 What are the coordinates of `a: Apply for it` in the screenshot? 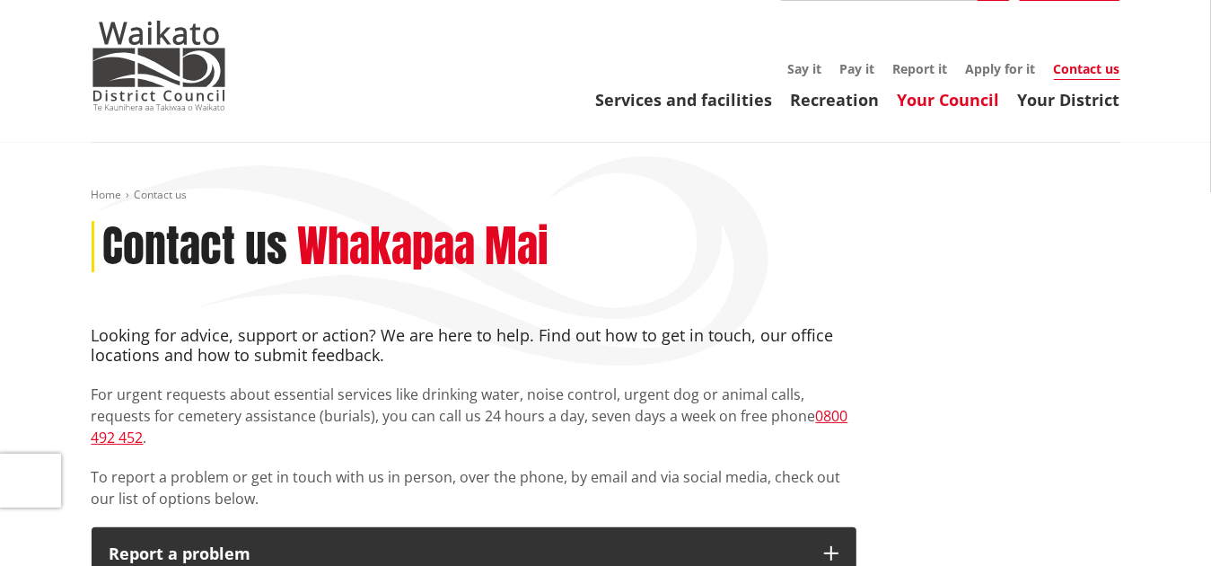 It's located at (1001, 68).